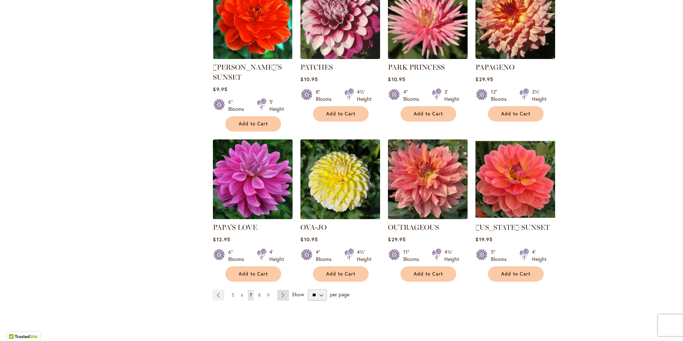 The width and height of the screenshot is (683, 341). Describe the element at coordinates (222, 239) in the screenshot. I see `span: $12.95` at that location.